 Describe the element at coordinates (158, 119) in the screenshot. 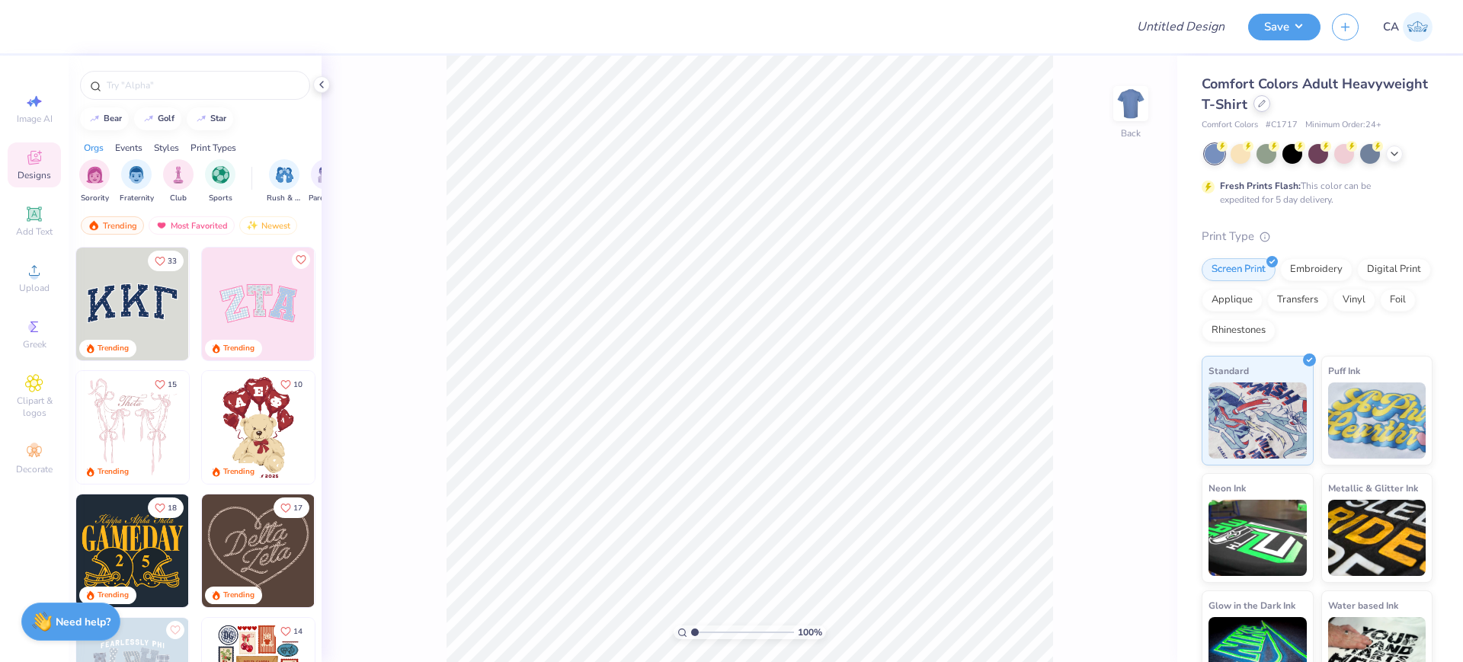

I see `button: golf` at that location.